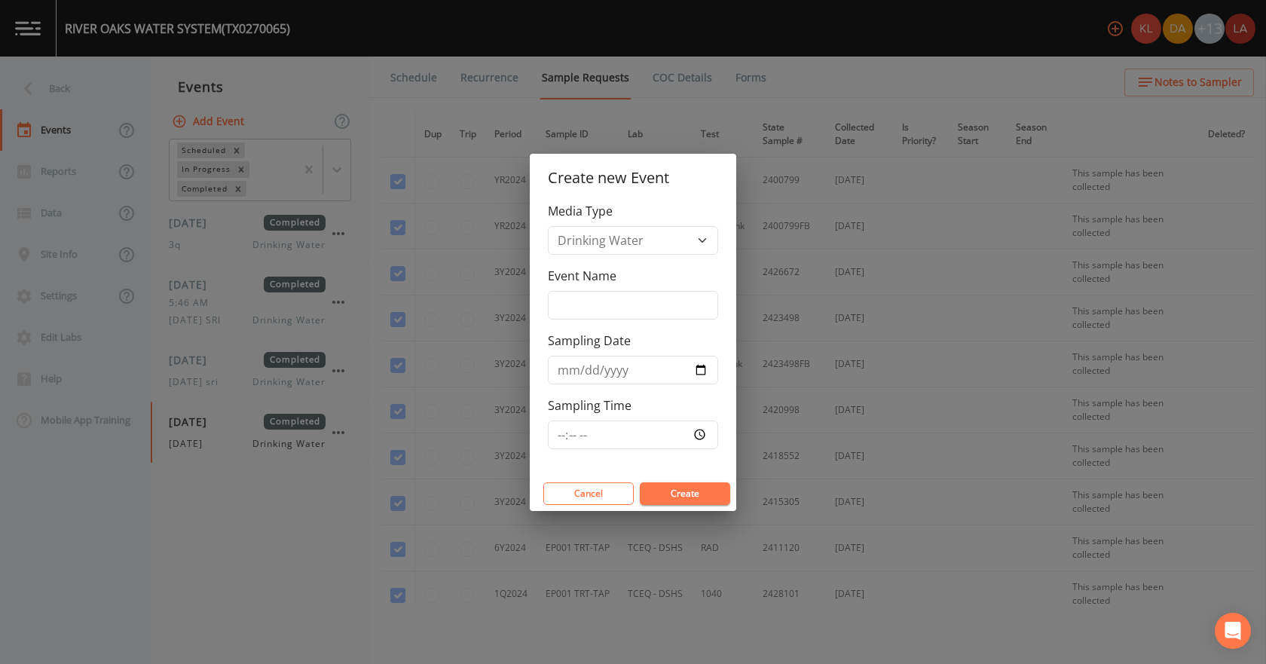 This screenshot has width=1266, height=664. Describe the element at coordinates (582, 276) in the screenshot. I see `label: Event Name` at that location.